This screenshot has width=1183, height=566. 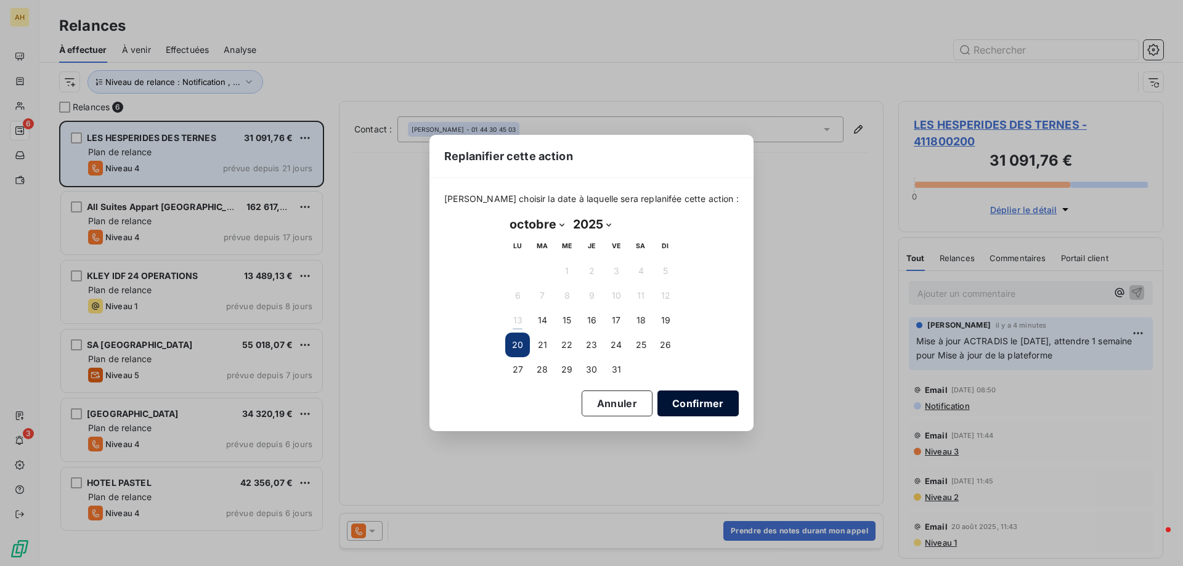 What do you see at coordinates (616, 246) in the screenshot?
I see `th: vendredi` at bounding box center [616, 246].